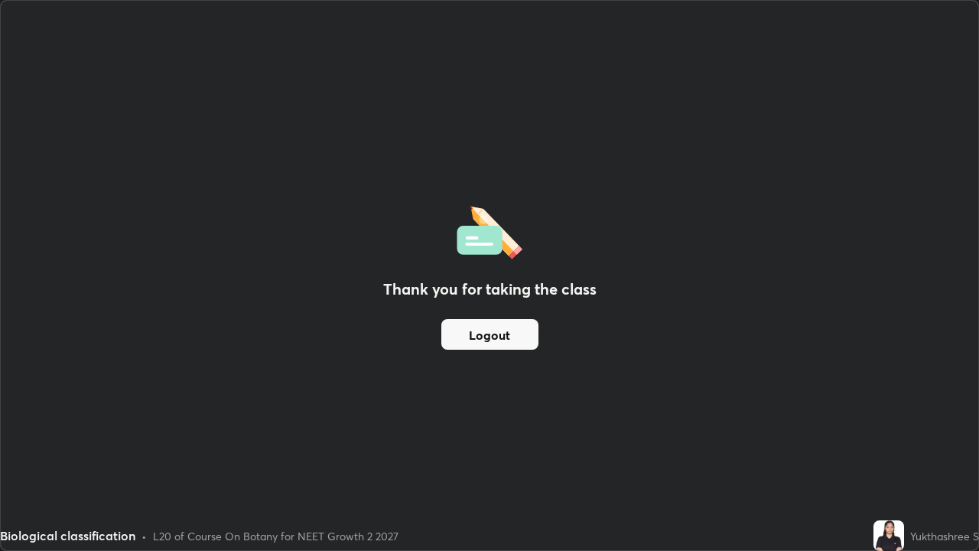 Image resolution: width=979 pixels, height=551 pixels. I want to click on button: Logout, so click(490, 334).